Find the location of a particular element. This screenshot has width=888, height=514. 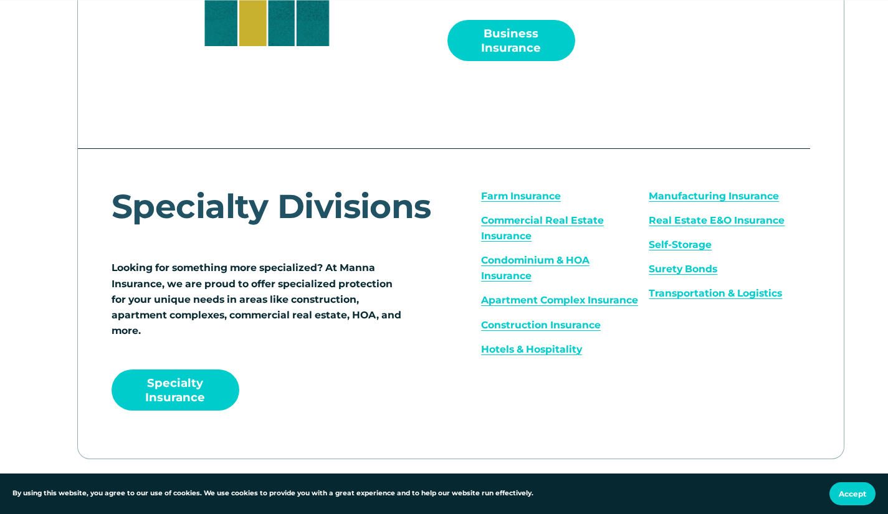

button: Accept is located at coordinates (852, 493).